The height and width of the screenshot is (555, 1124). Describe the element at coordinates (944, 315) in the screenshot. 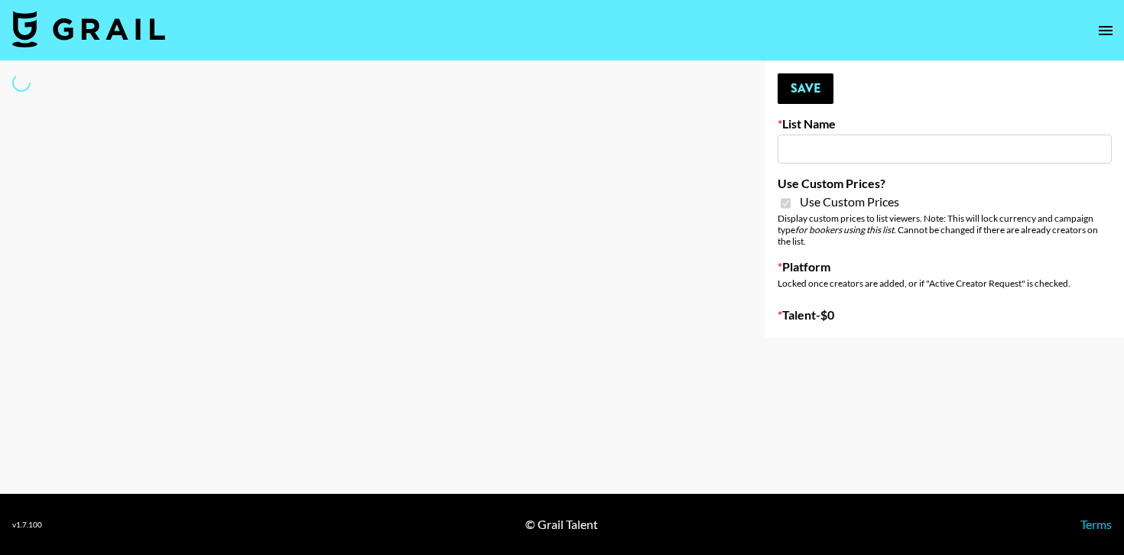

I see `label: Talent - $ 0` at that location.